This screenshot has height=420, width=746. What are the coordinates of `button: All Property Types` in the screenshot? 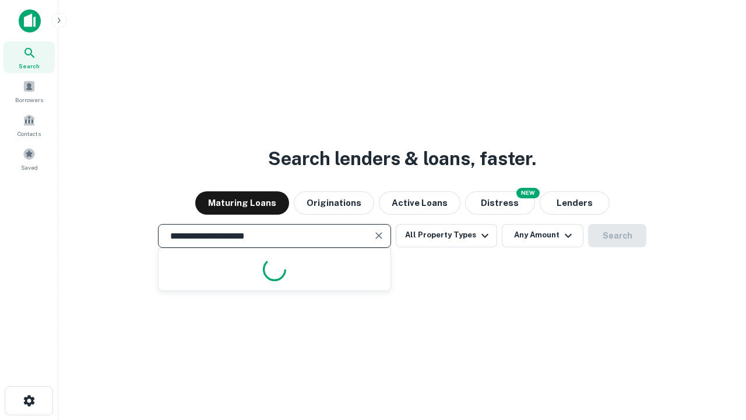 It's located at (446, 235).